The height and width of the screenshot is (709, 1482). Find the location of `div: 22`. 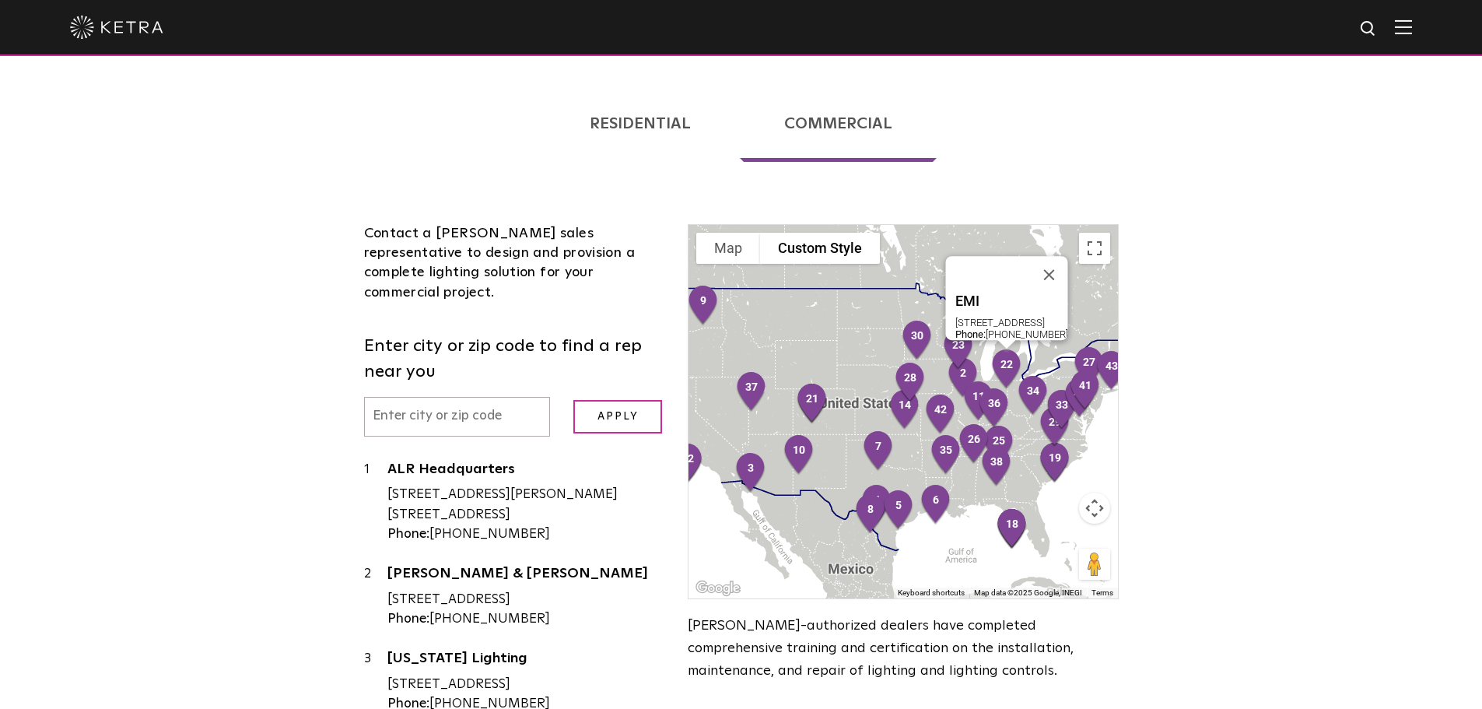

div: 22 is located at coordinates (1007, 369).